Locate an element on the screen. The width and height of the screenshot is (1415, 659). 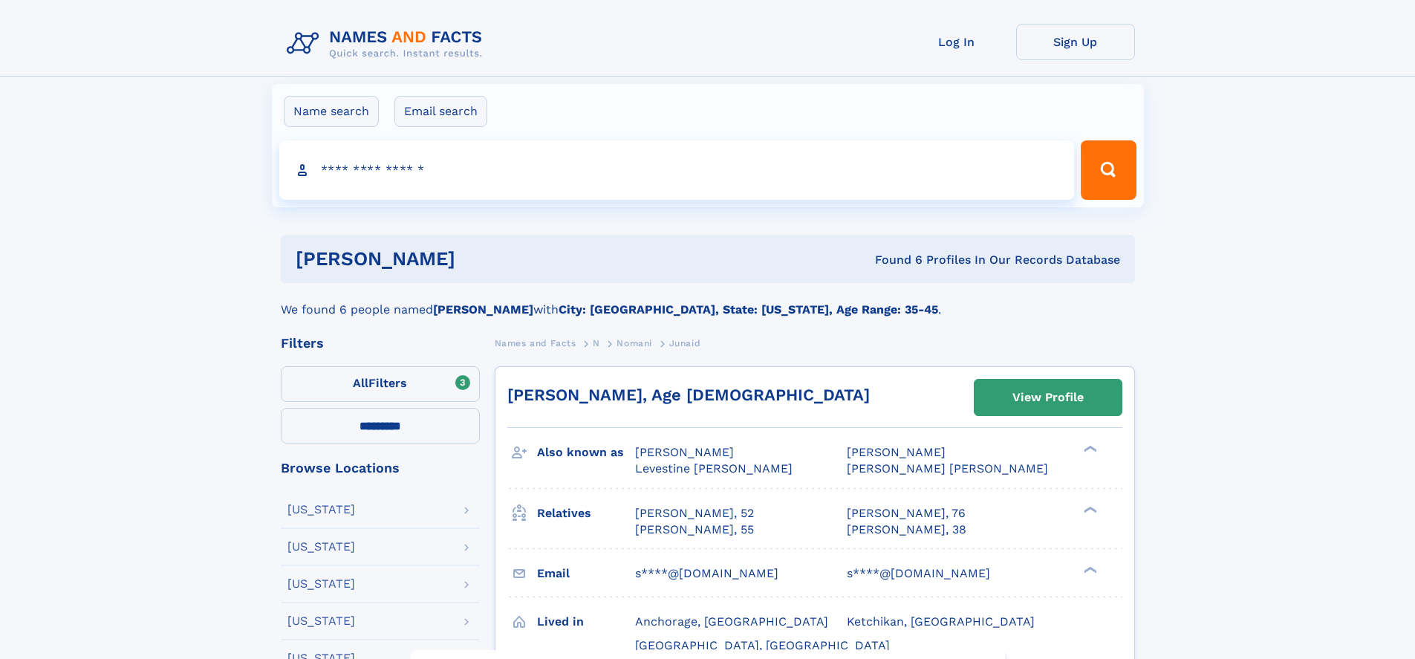
div: We found 6 people named with . is located at coordinates (708, 301).